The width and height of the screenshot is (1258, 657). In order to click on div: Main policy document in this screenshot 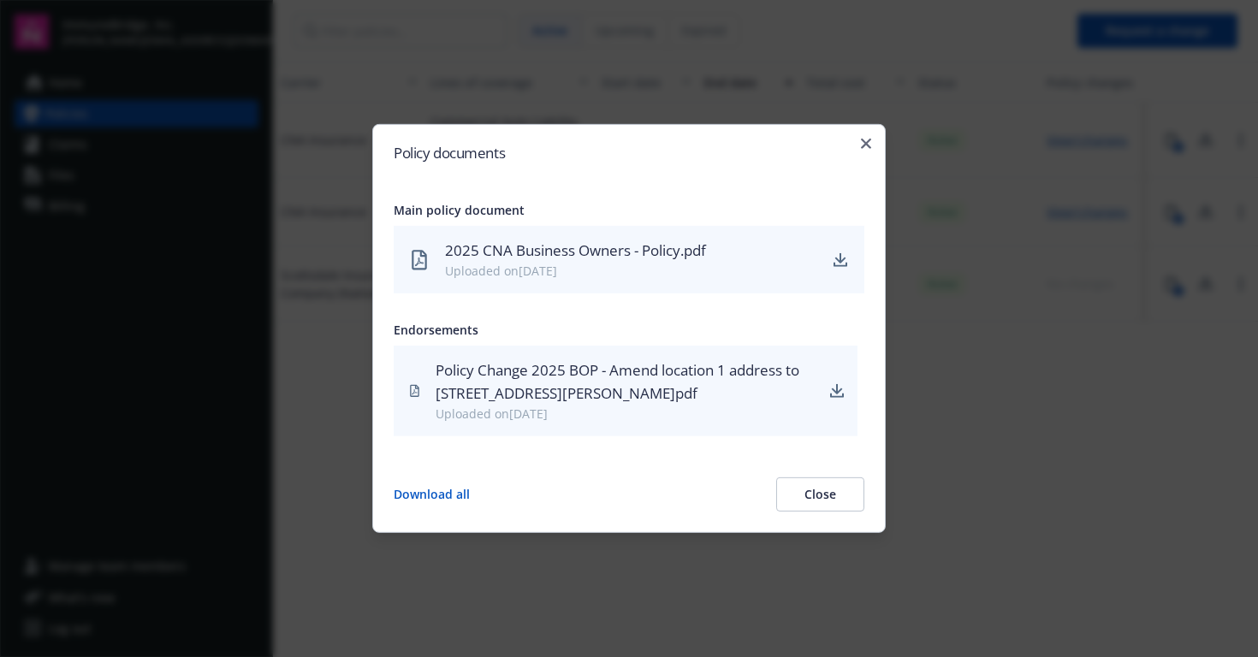, I will do `click(629, 210)`.